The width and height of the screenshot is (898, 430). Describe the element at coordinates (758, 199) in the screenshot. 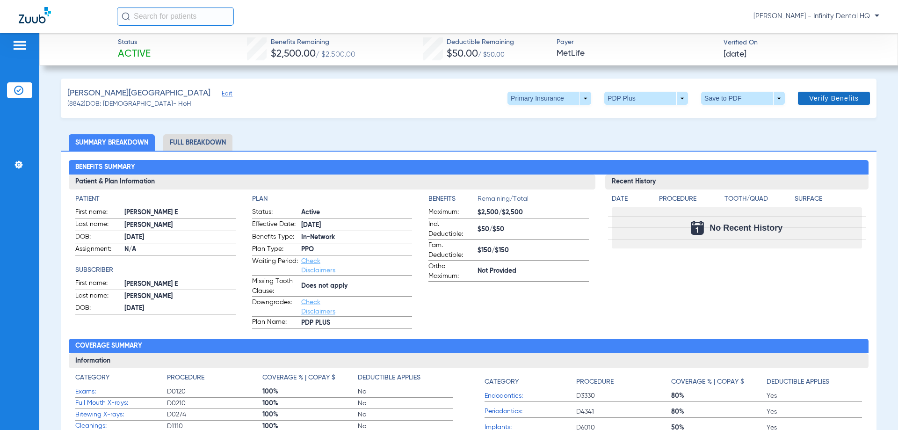

I see `h4: Tooth/Quad` at that location.